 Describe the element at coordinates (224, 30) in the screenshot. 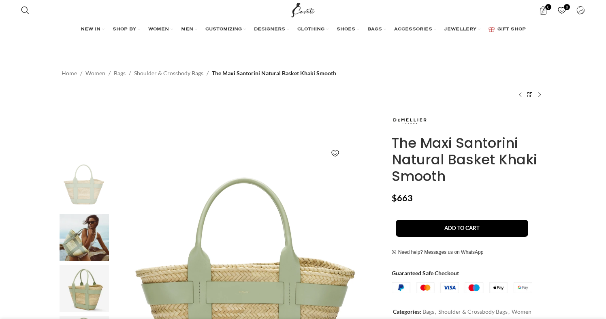

I see `span: CUSTOMIZING` at that location.